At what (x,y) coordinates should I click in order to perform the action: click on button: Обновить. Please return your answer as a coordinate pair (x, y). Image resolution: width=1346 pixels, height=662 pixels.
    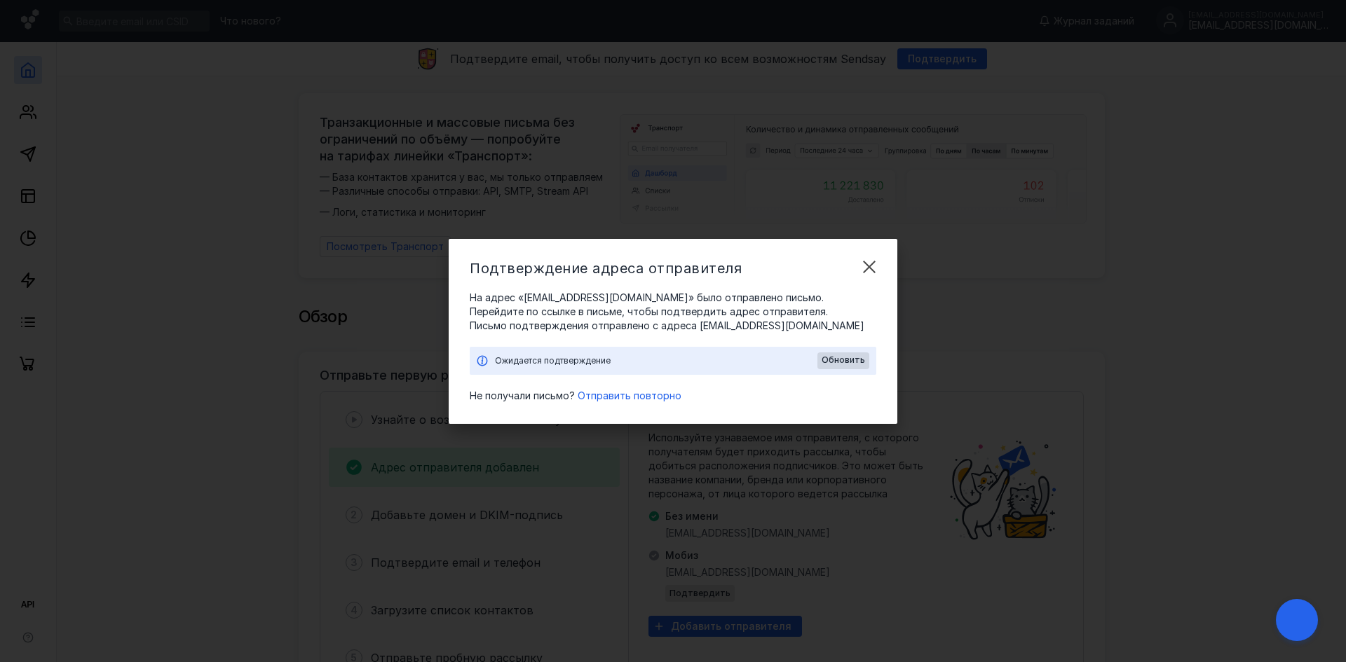
    Looking at the image, I should click on (843, 361).